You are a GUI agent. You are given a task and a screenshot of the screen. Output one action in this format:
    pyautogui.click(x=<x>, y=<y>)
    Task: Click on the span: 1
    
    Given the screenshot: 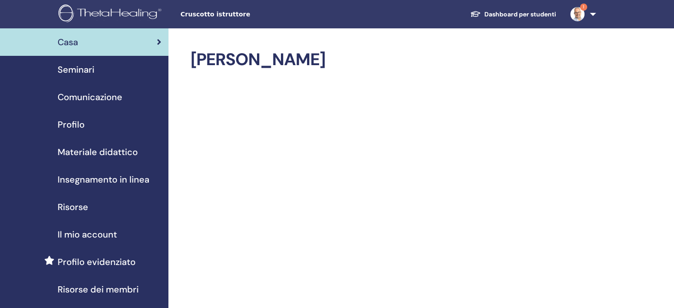 What is the action you would take?
    pyautogui.click(x=583, y=7)
    